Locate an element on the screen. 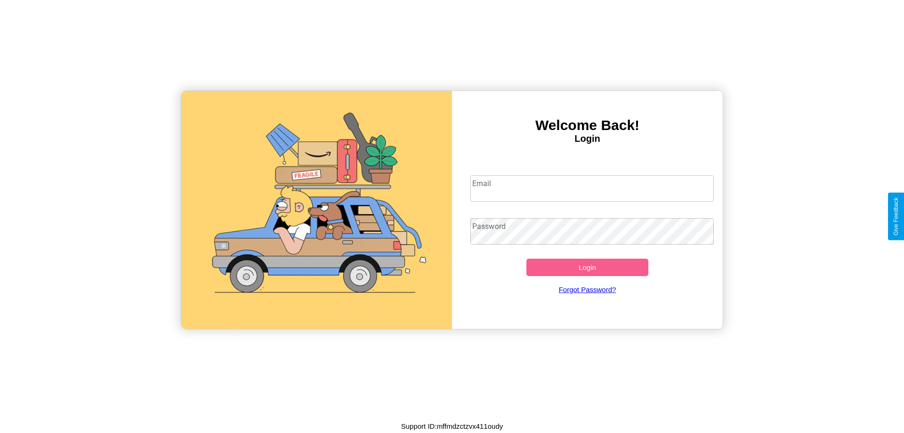 Image resolution: width=904 pixels, height=433 pixels. p: Support ID: mffmdzctzvx411oudy is located at coordinates (452, 426).